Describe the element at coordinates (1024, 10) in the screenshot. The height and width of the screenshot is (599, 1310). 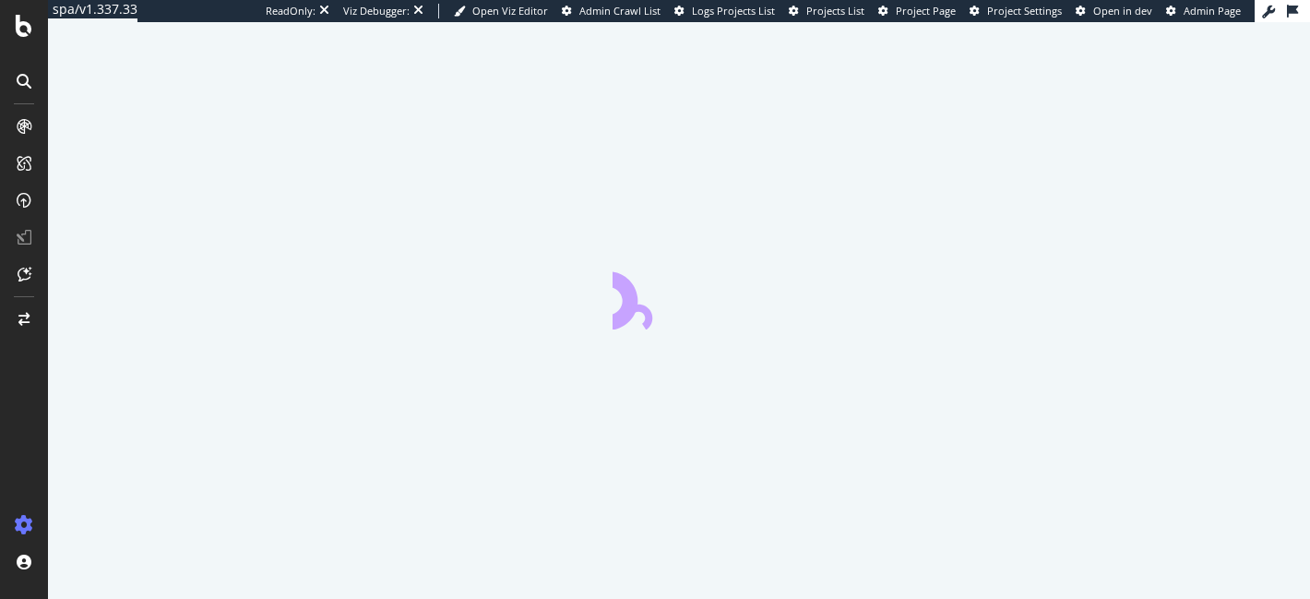
I see `span: Project Settings` at that location.